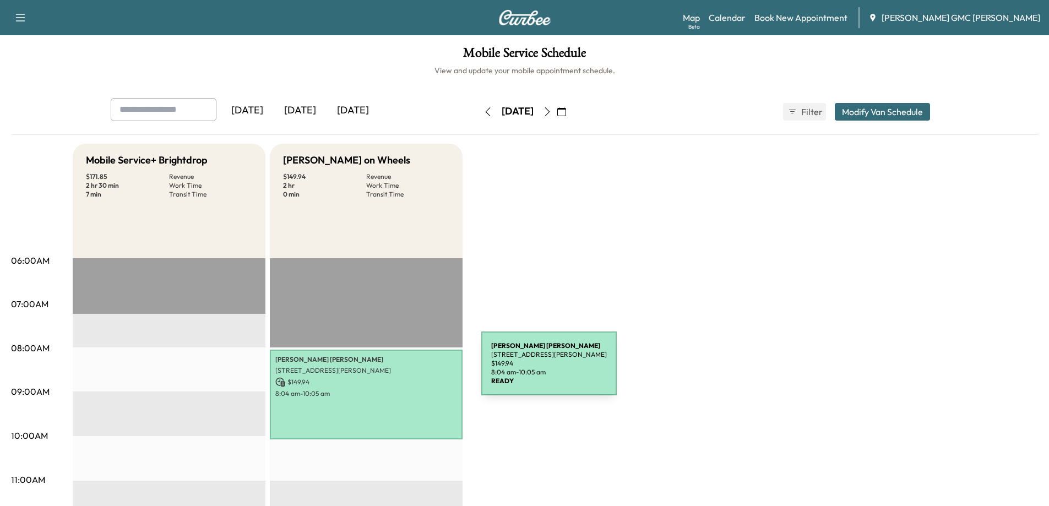 The image size is (1049, 506). What do you see at coordinates (29, 436) in the screenshot?
I see `p: 10:00AM` at bounding box center [29, 436].